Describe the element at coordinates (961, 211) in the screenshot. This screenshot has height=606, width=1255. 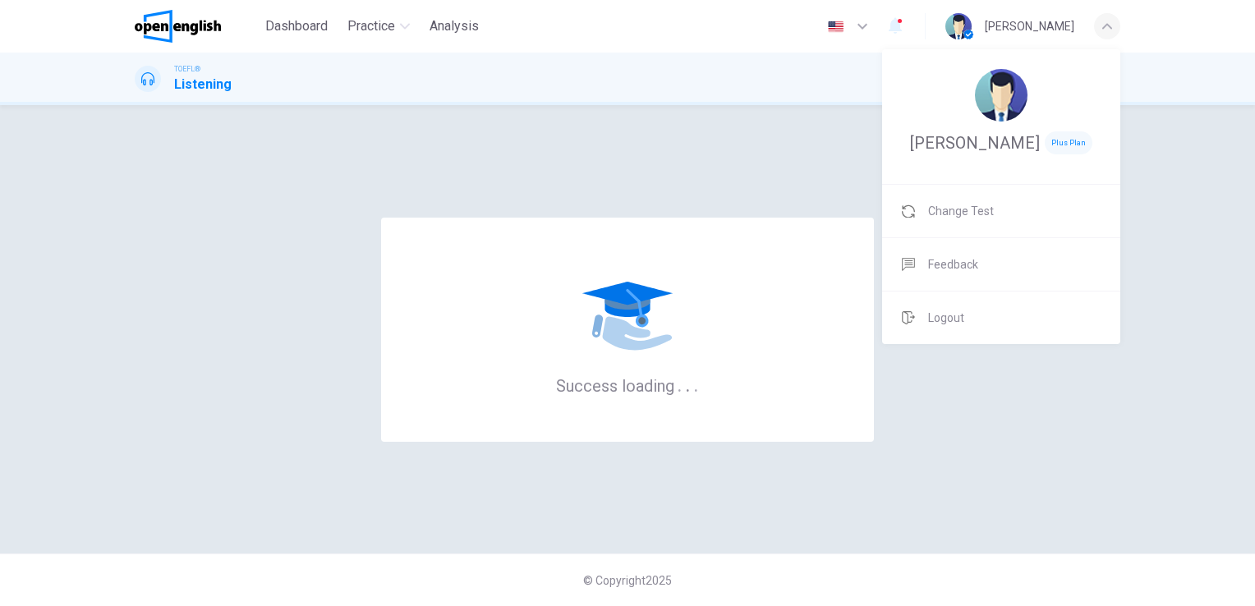
I see `span: Change Test` at that location.